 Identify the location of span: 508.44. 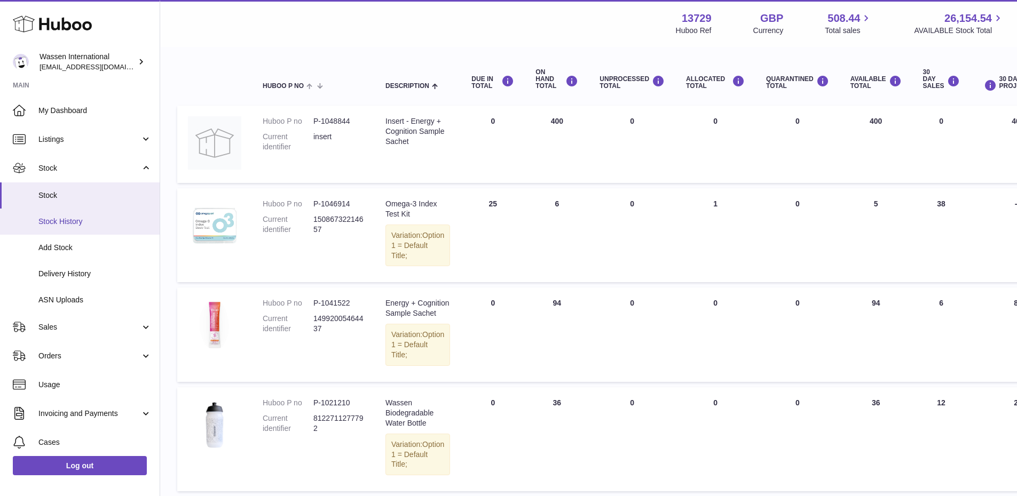
(843, 18).